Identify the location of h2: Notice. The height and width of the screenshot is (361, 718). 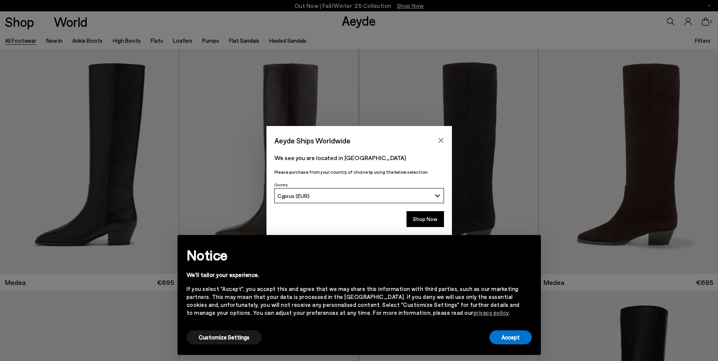
(353, 255).